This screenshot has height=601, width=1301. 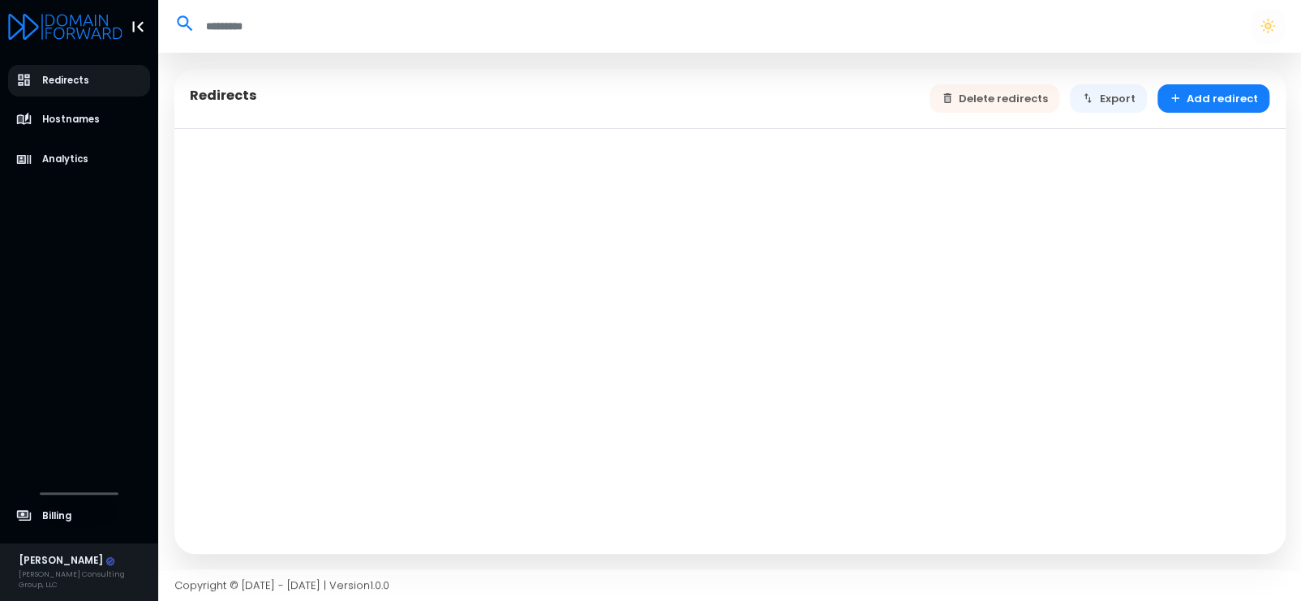 I want to click on a: Redirects, so click(x=80, y=80).